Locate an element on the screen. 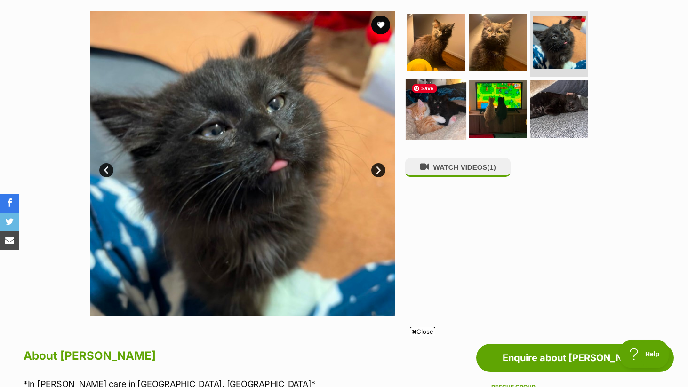 This screenshot has height=387, width=688. button: favourite is located at coordinates (381, 25).